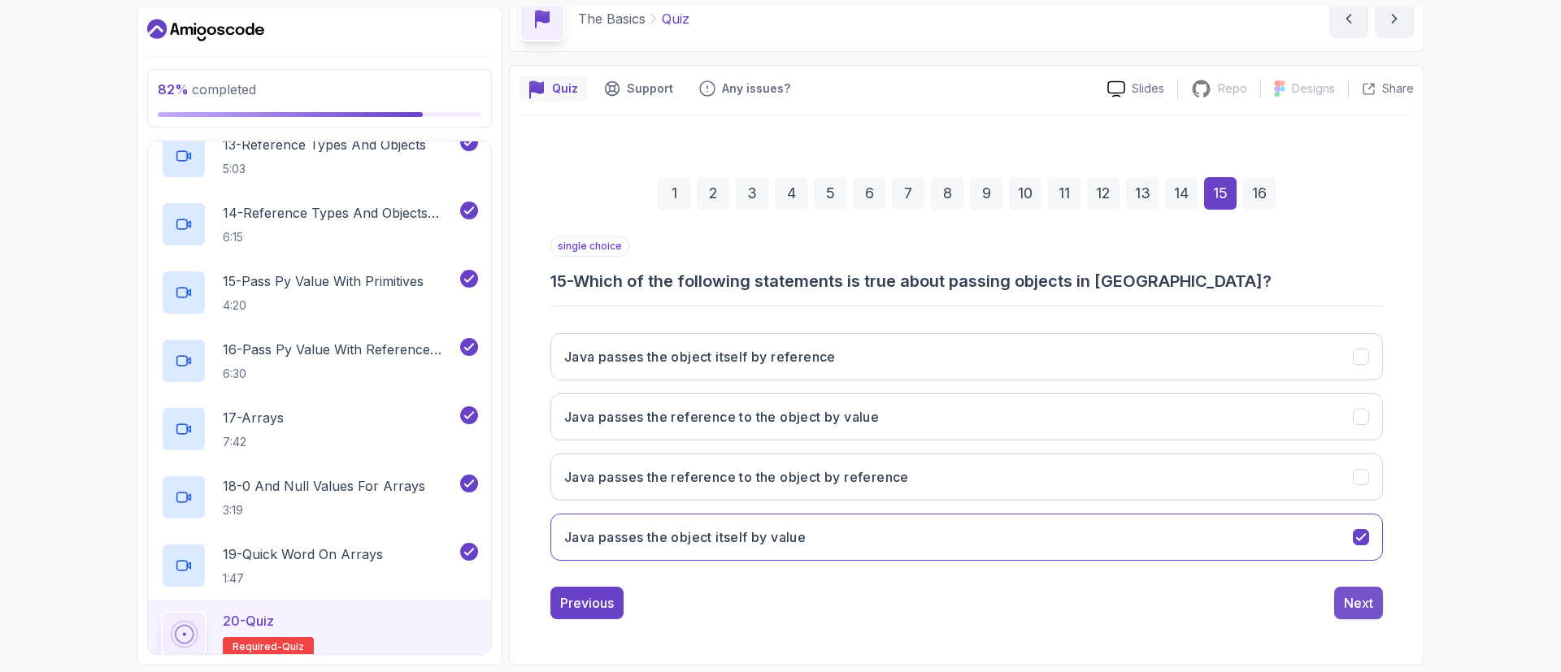 This screenshot has width=1561, height=672. Describe the element at coordinates (340, 237) in the screenshot. I see `p: 6:15` at that location.